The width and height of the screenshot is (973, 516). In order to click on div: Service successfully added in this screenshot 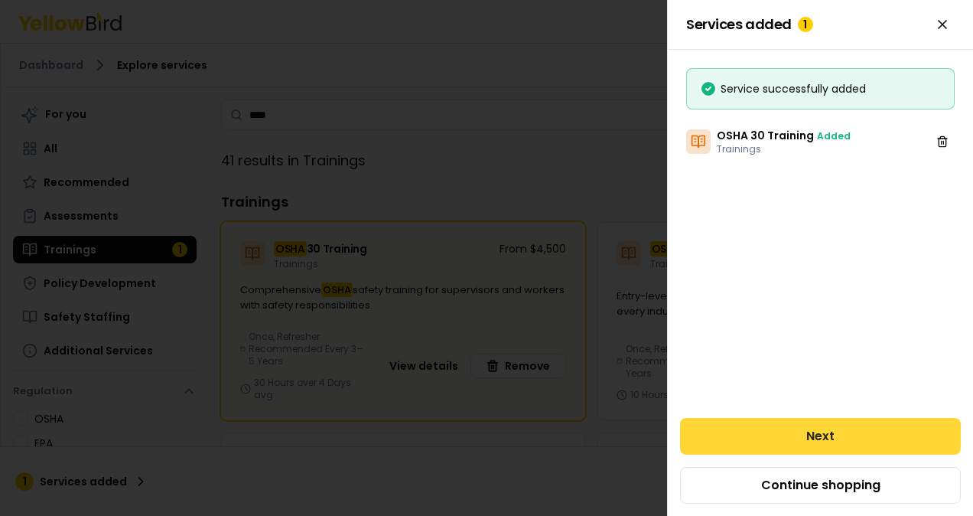, I will do `click(820, 89)`.